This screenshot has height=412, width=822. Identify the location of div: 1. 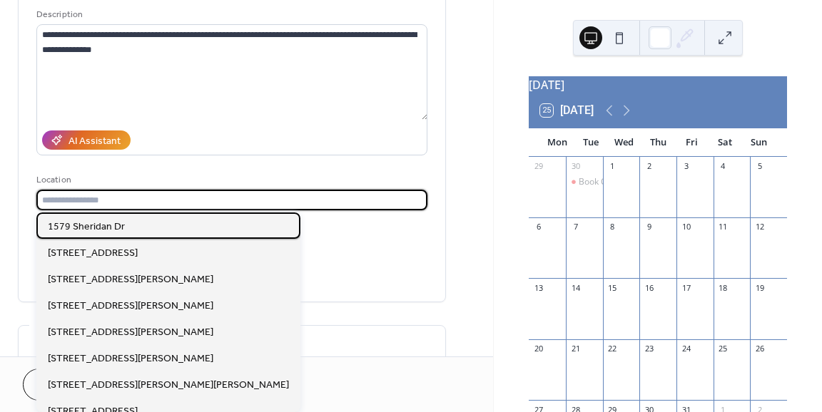
(612, 166).